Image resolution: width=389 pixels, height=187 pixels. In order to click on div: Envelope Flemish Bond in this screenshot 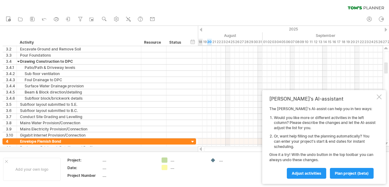, I will do `click(79, 141)`.